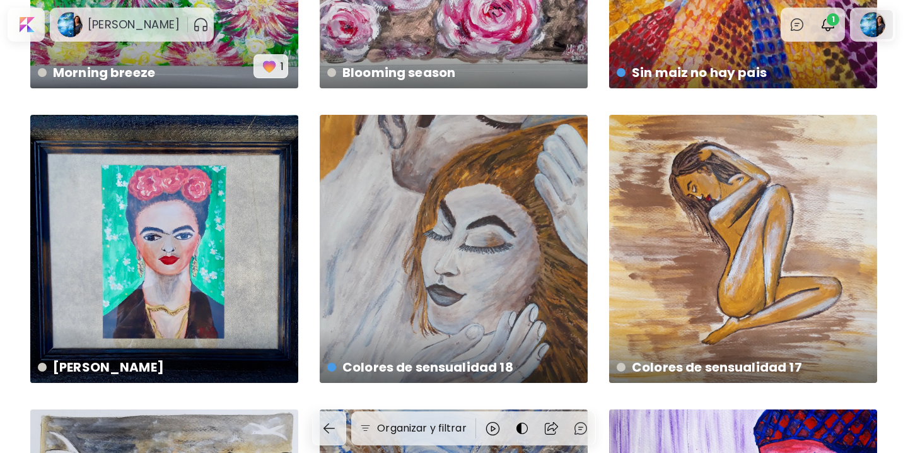  What do you see at coordinates (828, 25) in the screenshot?
I see `img: bellIcon` at bounding box center [828, 25].